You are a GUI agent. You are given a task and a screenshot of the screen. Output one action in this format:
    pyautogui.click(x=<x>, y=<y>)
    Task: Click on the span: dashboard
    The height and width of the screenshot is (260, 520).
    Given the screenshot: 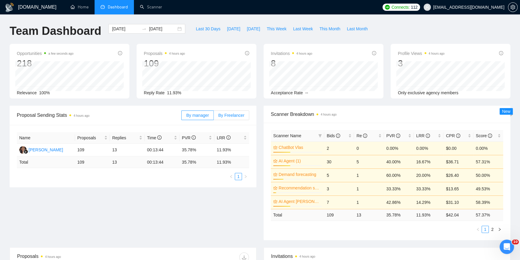 What is the action you would take?
    pyautogui.click(x=103, y=7)
    